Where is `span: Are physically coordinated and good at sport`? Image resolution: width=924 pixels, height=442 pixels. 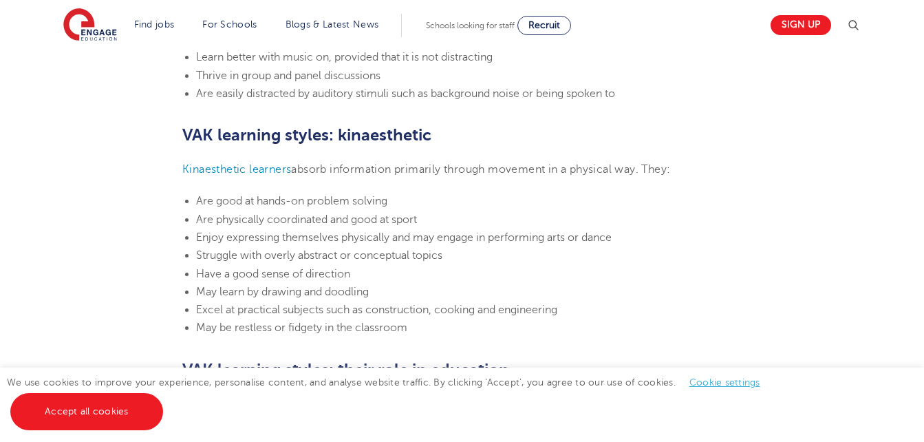
span: Are physically coordinated and good at sport is located at coordinates (306, 219).